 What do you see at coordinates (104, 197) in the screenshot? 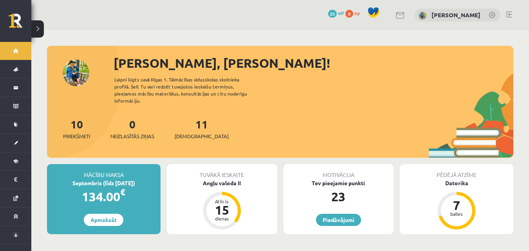
I see `div: 134.00` at bounding box center [104, 197].